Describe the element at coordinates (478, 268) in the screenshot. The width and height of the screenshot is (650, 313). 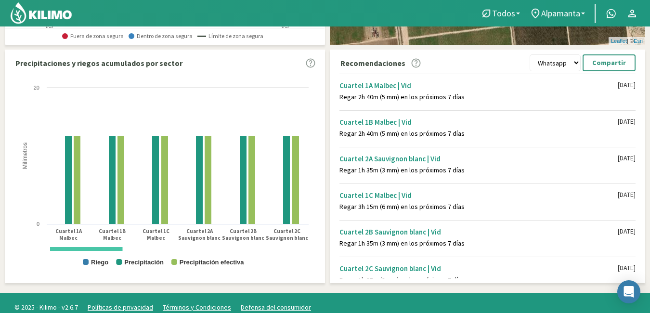
I see `div: Cuartel 2C Sauvignon blanc | Vid` at that location.